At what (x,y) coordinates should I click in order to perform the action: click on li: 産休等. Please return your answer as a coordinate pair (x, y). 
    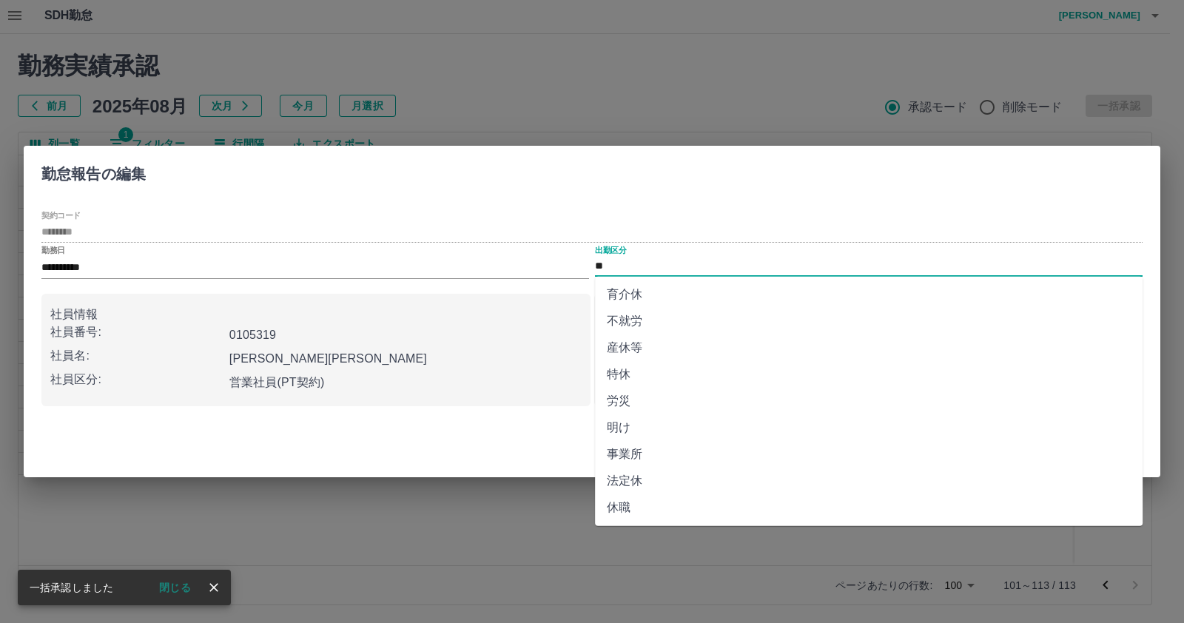
    Looking at the image, I should click on (868, 348).